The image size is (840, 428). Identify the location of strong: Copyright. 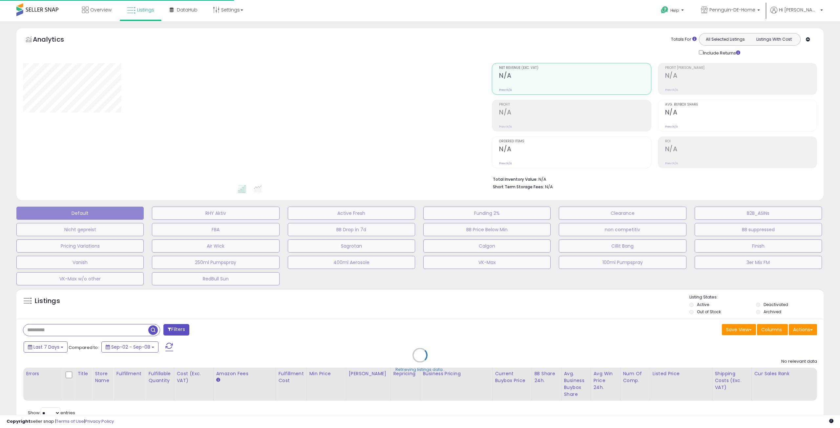
(18, 421).